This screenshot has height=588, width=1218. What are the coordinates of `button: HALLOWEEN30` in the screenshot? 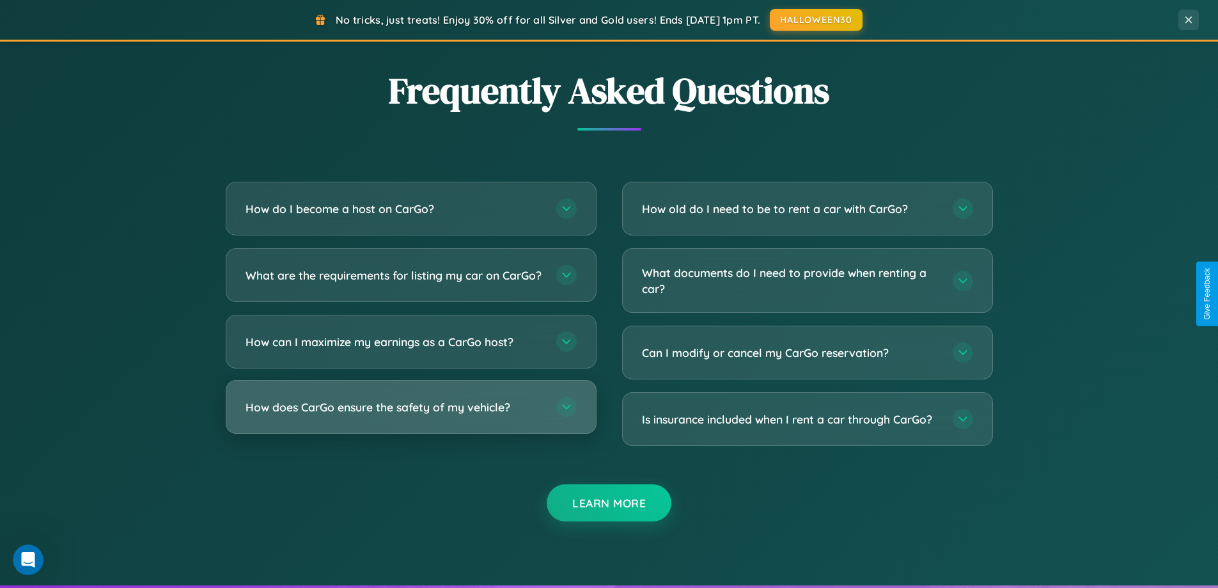 It's located at (816, 20).